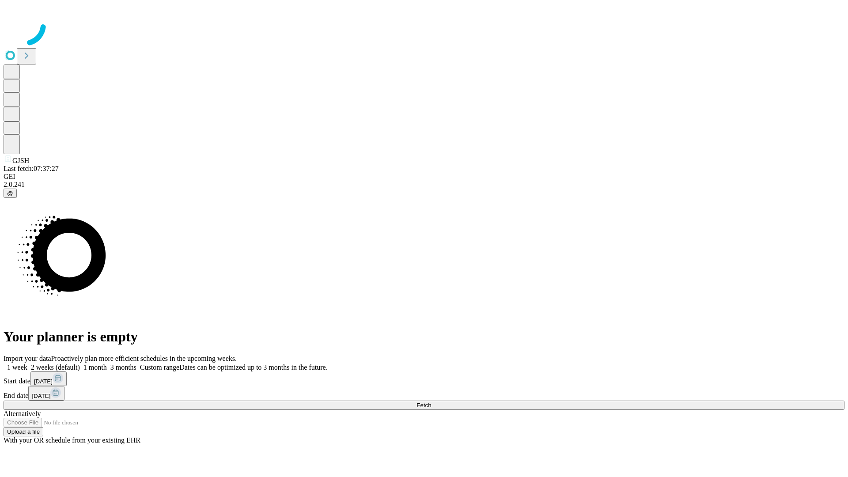 The height and width of the screenshot is (477, 848). I want to click on span: GJSH, so click(21, 160).